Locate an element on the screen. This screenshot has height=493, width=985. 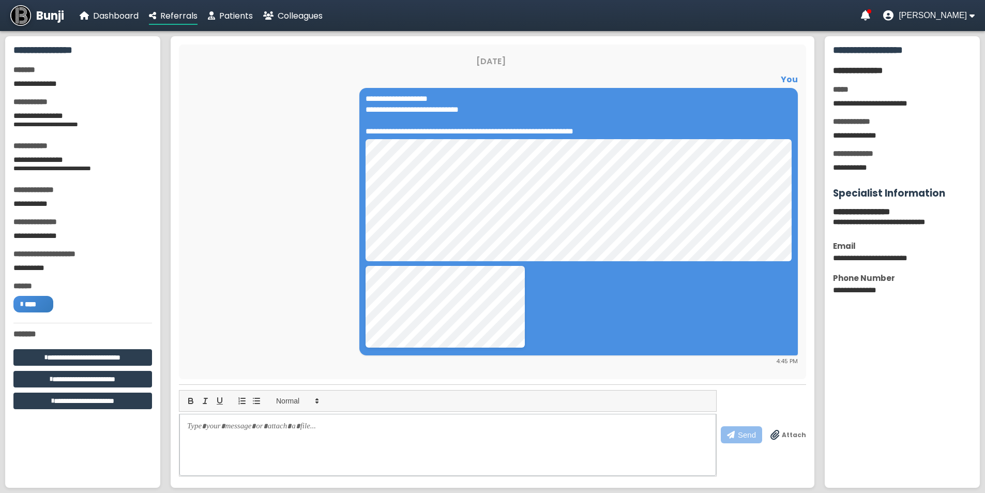
button: bold is located at coordinates (191, 401).